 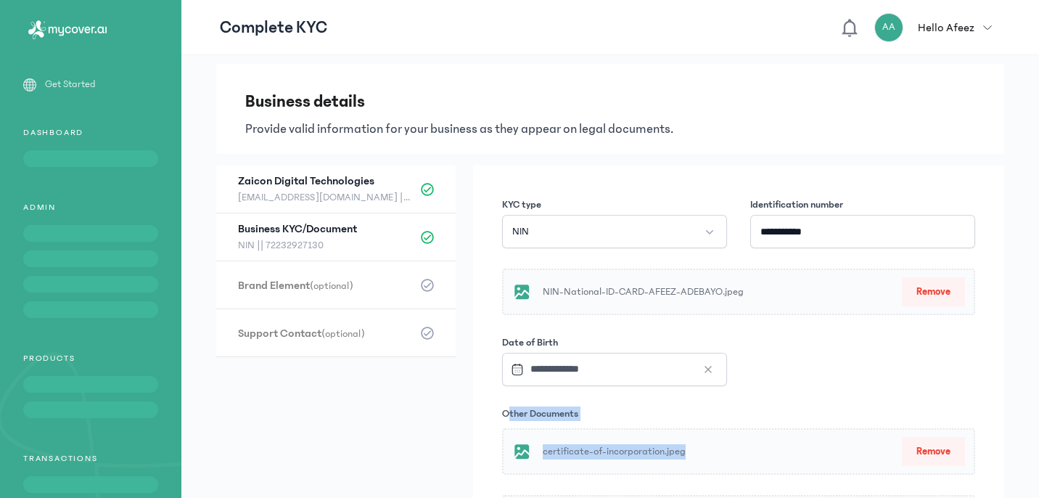 I want to click on button: AAHello Afeez, so click(x=938, y=28).